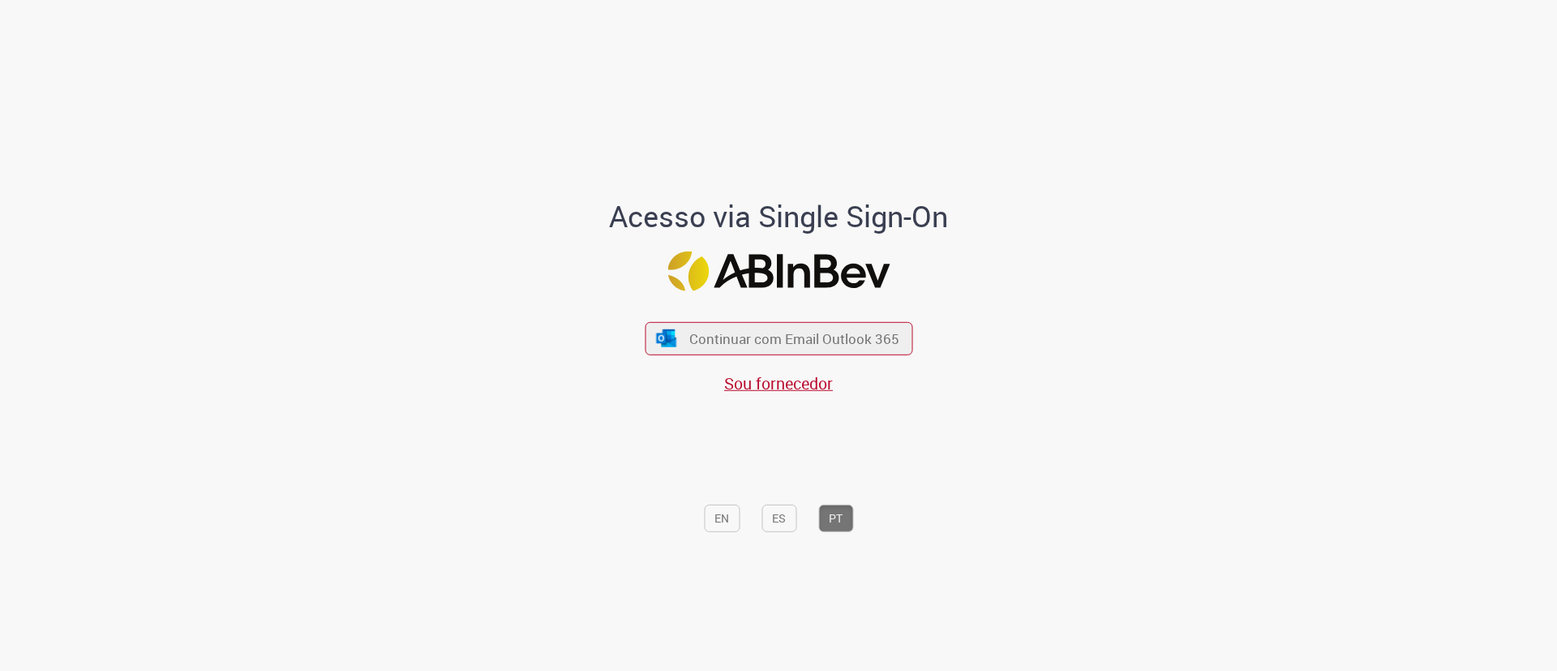 The width and height of the screenshot is (1557, 671). I want to click on button: PT, so click(835, 518).